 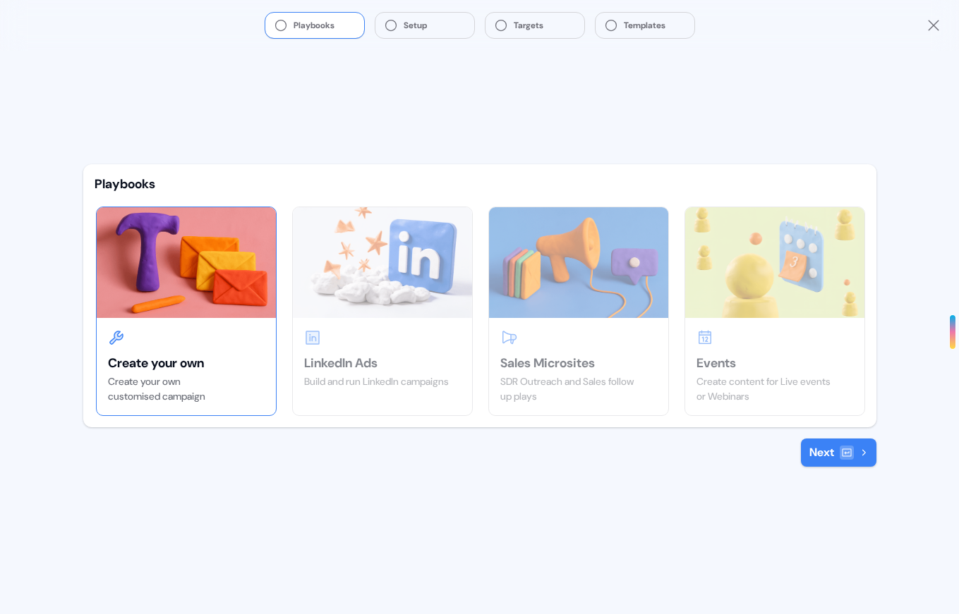 I want to click on img: LinkedIn Ads, so click(x=382, y=262).